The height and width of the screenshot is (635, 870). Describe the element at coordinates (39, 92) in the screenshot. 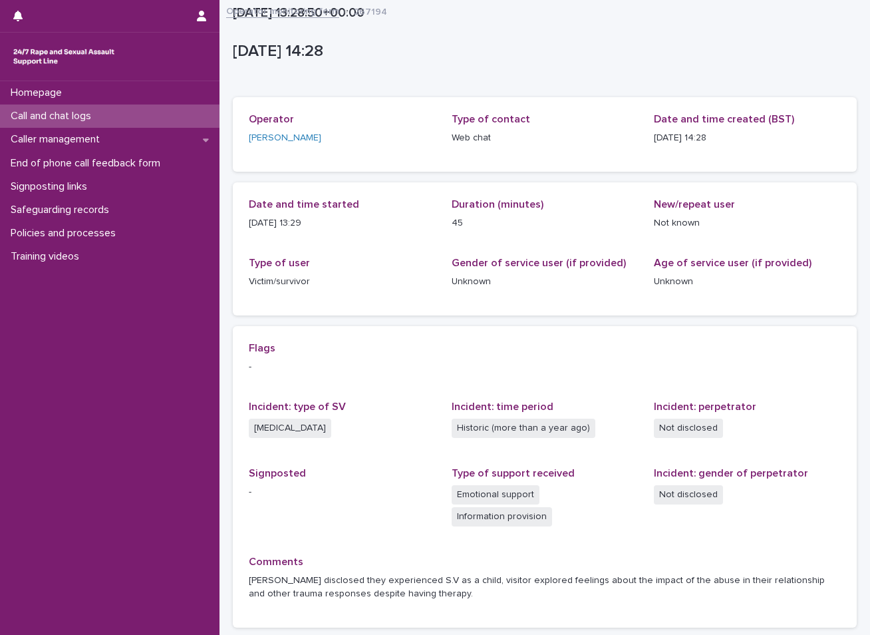

I see `p: Homepage` at that location.